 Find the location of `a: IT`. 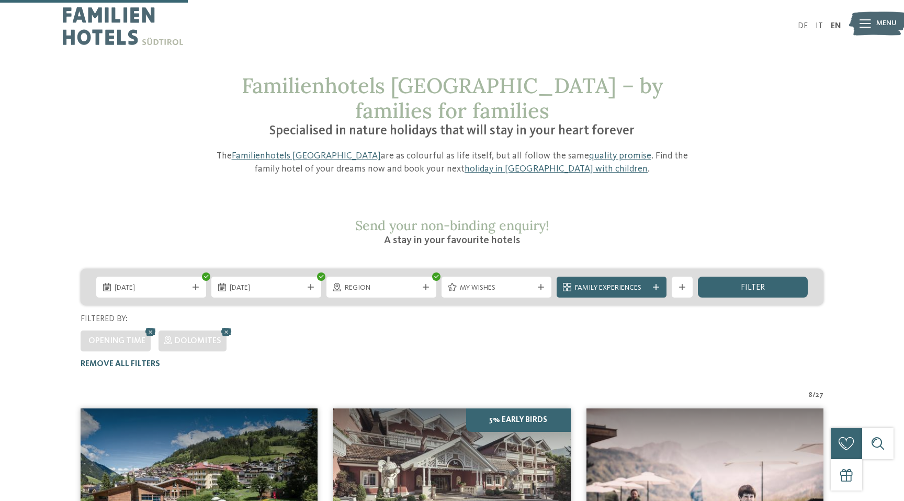

a: IT is located at coordinates (819, 26).